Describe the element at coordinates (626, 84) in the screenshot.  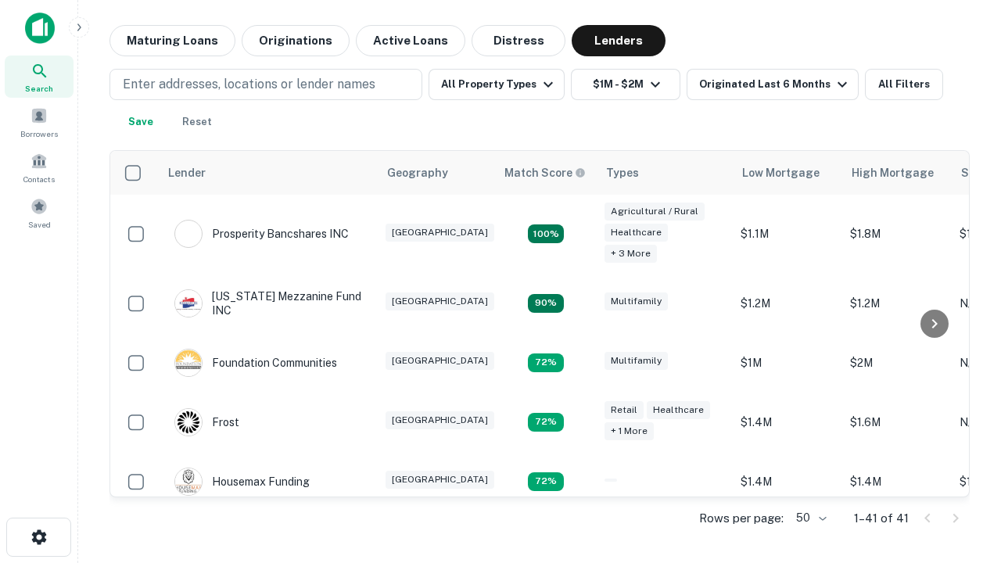
I see `button: $1M - $2M` at that location.